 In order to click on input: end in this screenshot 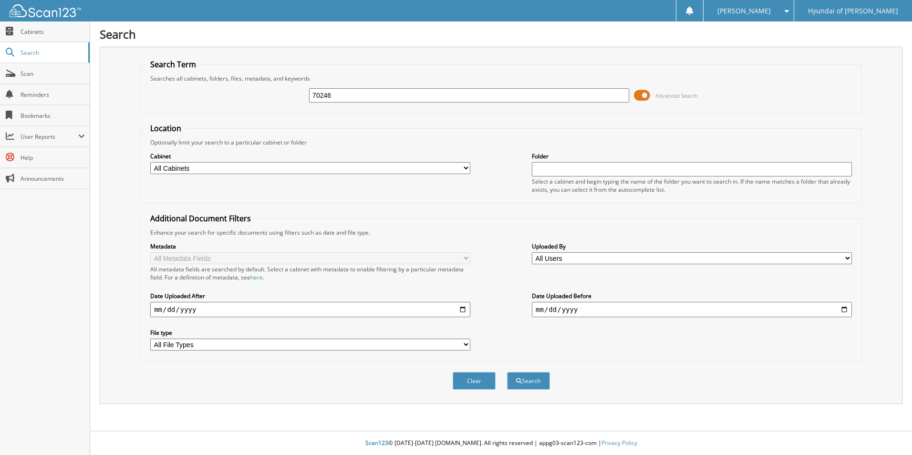, I will do `click(691, 309)`.